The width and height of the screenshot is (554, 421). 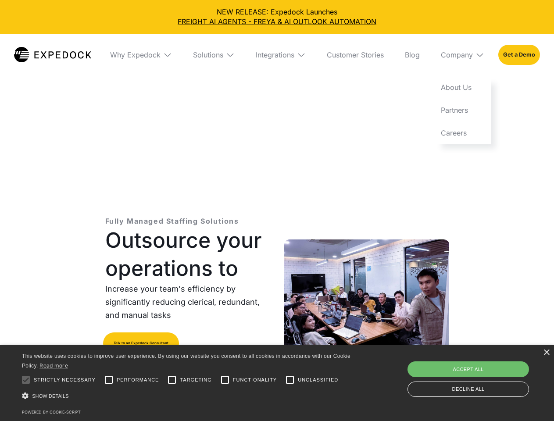 What do you see at coordinates (355, 55) in the screenshot?
I see `a: Customer Stories` at bounding box center [355, 55].